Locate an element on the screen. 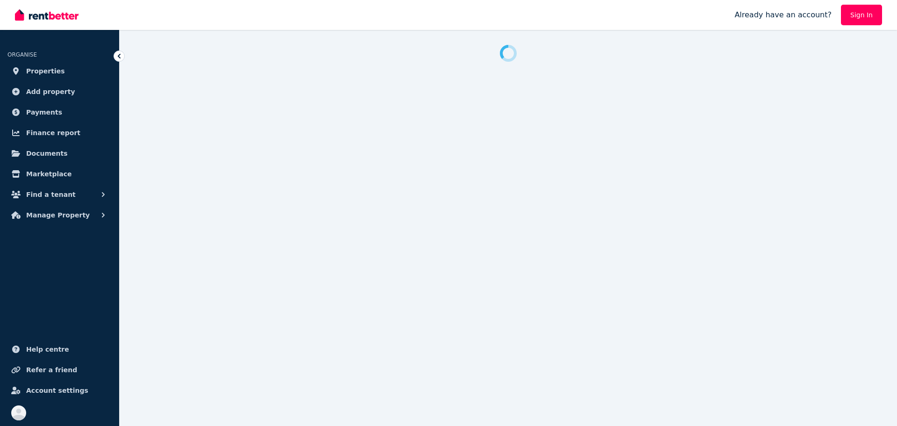 The width and height of the screenshot is (897, 426). a: Payments is located at coordinates (59, 112).